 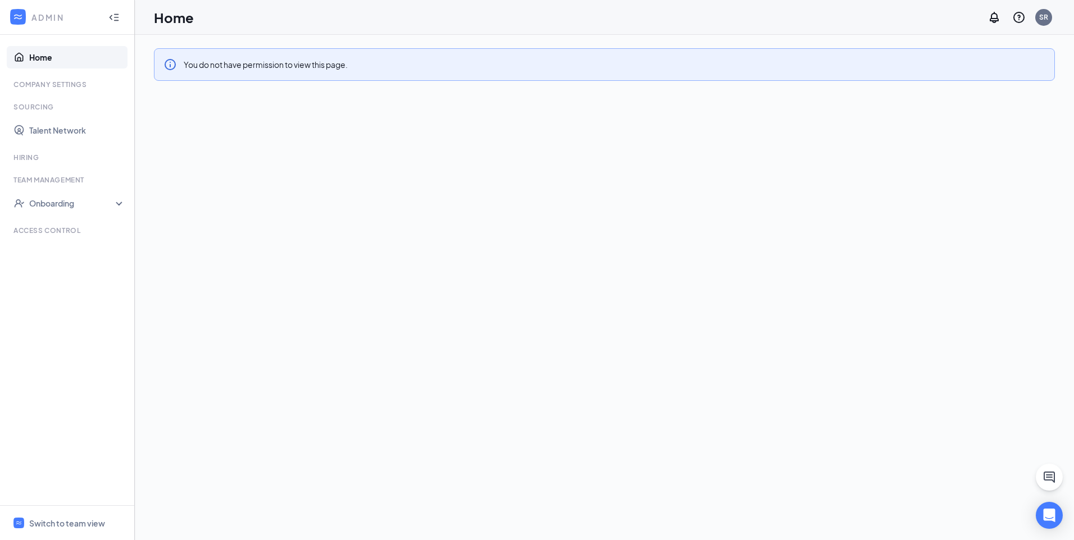 What do you see at coordinates (1019, 17) in the screenshot?
I see `svg: QuestionInfo` at bounding box center [1019, 17].